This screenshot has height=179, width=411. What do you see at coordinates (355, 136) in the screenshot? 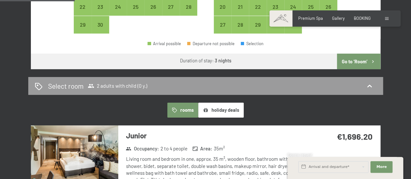
I see `strong: €1,696.20` at bounding box center [355, 136].